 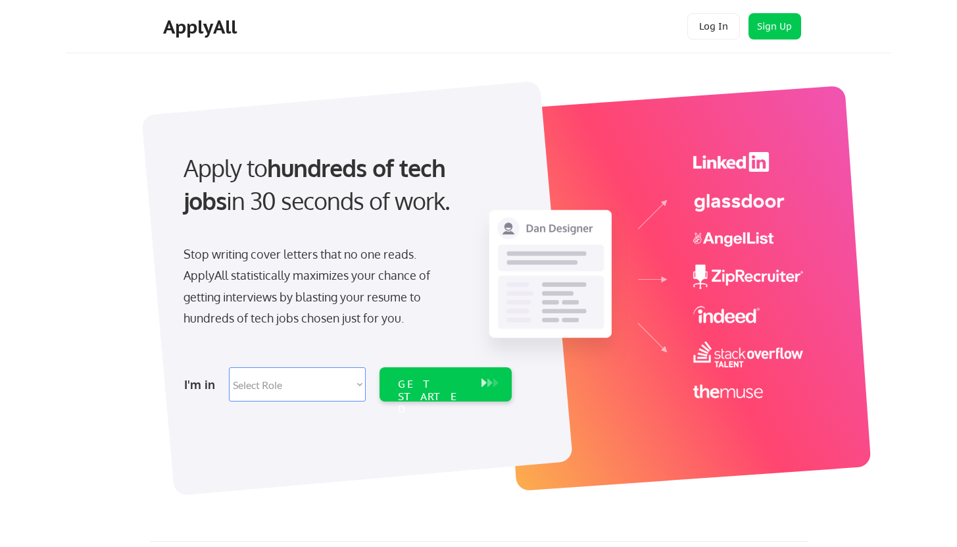 What do you see at coordinates (714, 26) in the screenshot?
I see `button: Log In` at bounding box center [714, 26].